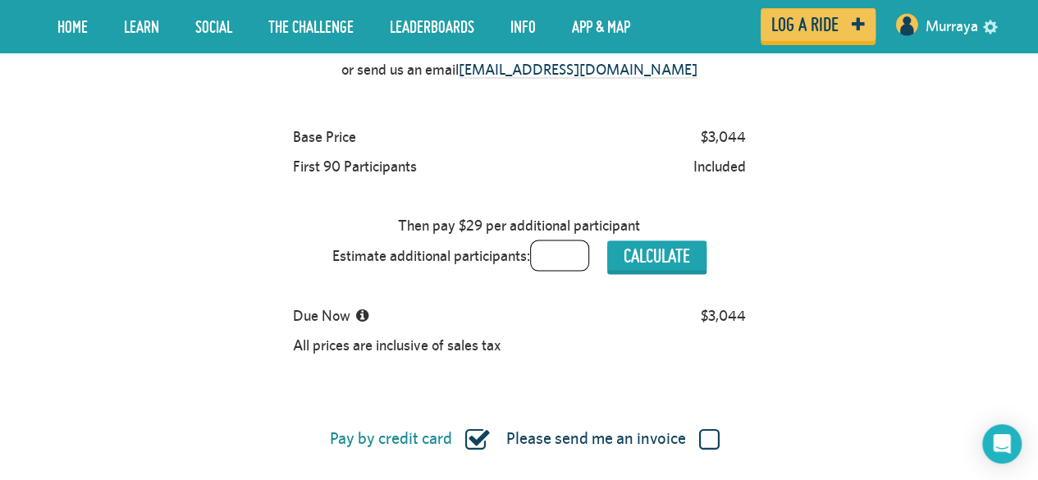 The image size is (1038, 480). What do you see at coordinates (354, 167) in the screenshot?
I see `div: First 90 Participants` at bounding box center [354, 167].